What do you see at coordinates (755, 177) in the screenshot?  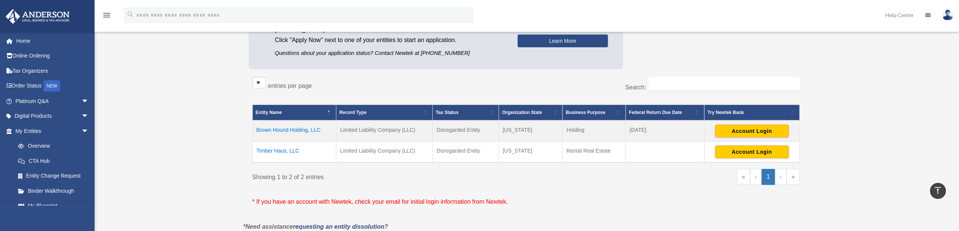 I see `a: Previous` at bounding box center [755, 177].